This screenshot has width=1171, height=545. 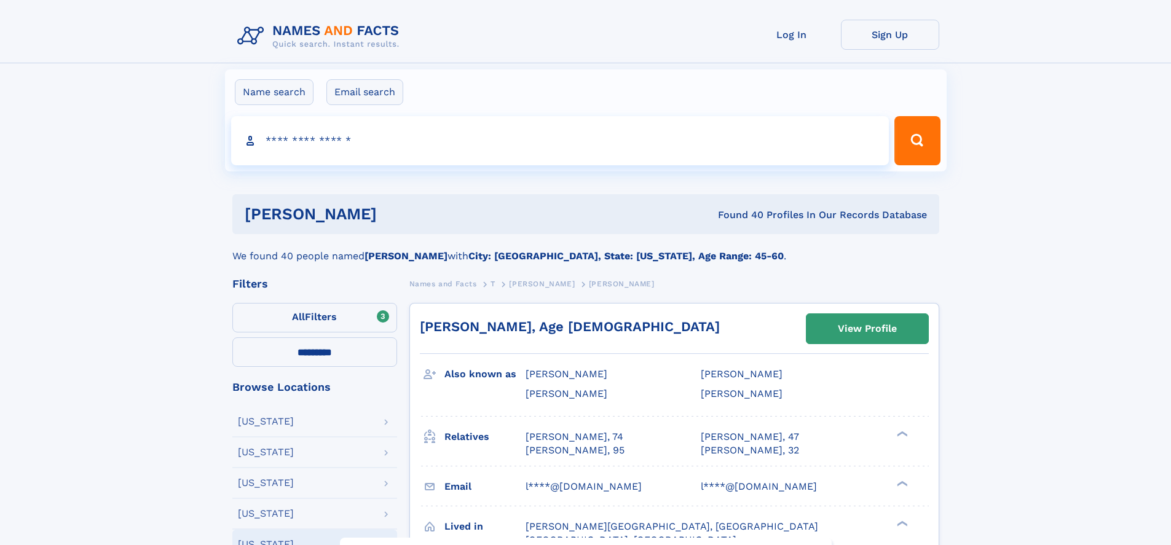 What do you see at coordinates (791, 34) in the screenshot?
I see `a: Log In` at bounding box center [791, 34].